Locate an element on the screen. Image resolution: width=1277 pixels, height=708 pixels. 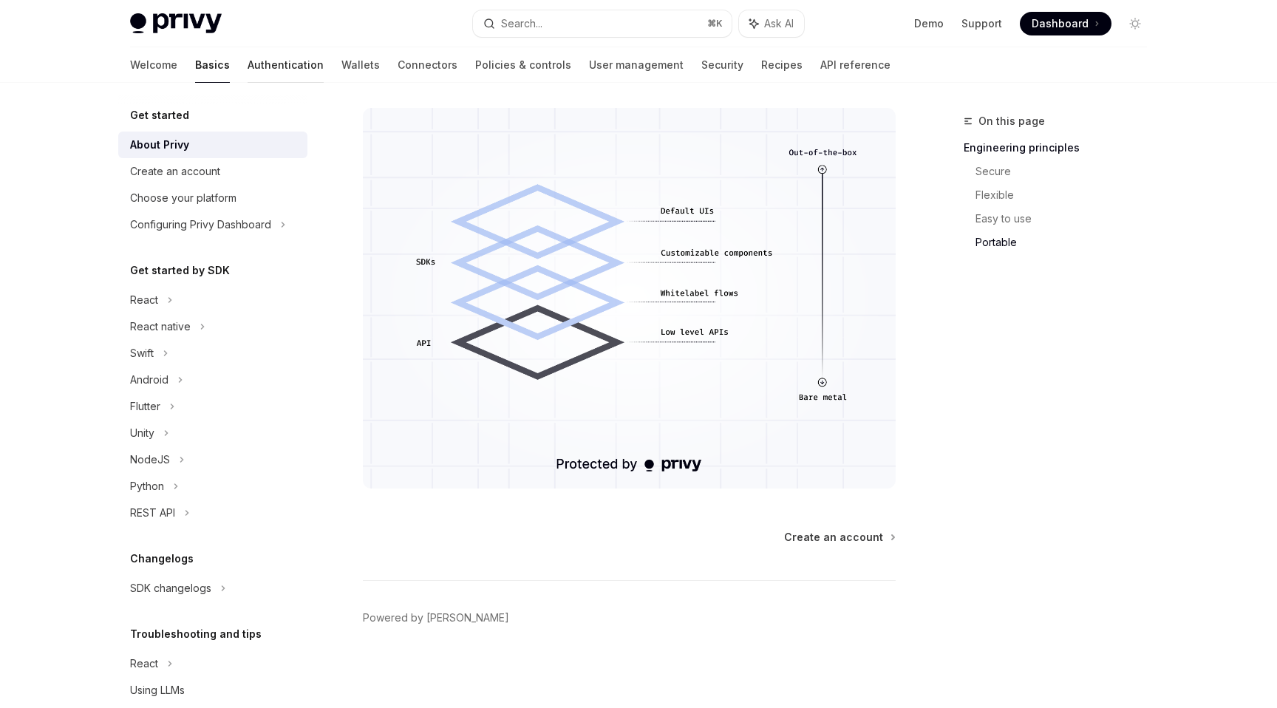
div: SDK changelogs is located at coordinates (171, 588).